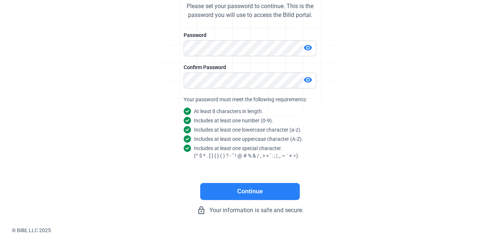 The width and height of the screenshot is (500, 234). I want to click on div: © Billd, LLC 2025, so click(256, 230).